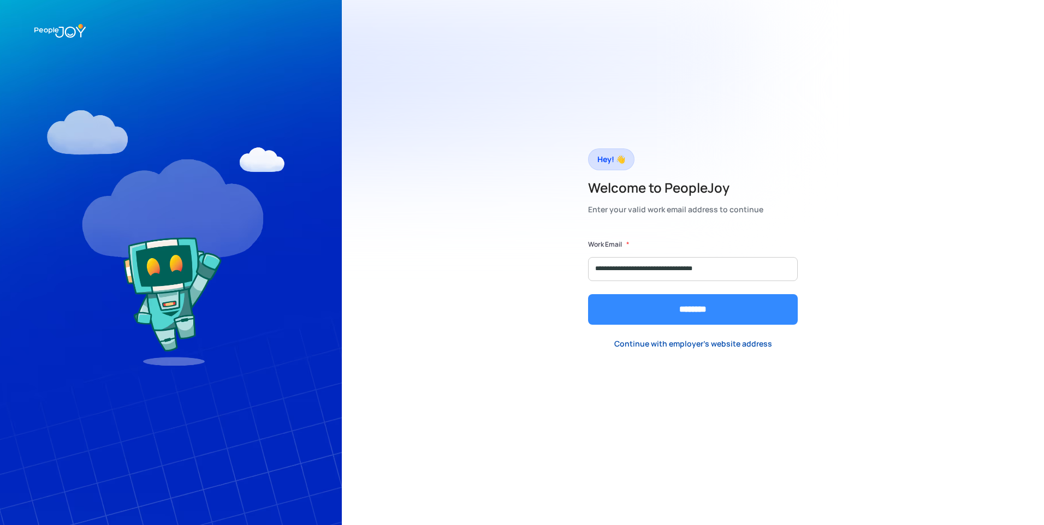 The width and height of the screenshot is (1044, 525). What do you see at coordinates (693, 282) in the screenshot?
I see `form: Form` at bounding box center [693, 282].